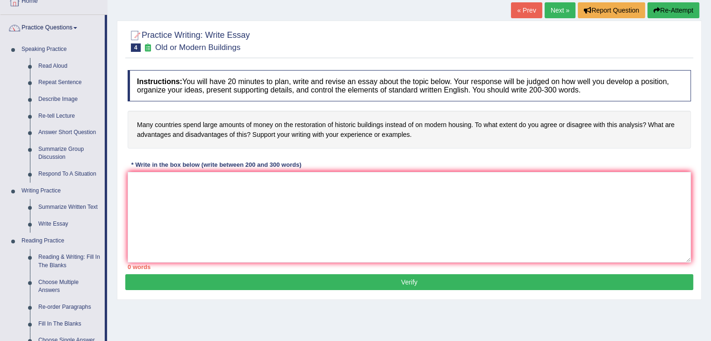 This screenshot has height=341, width=711. I want to click on a: Speaking Practice, so click(61, 50).